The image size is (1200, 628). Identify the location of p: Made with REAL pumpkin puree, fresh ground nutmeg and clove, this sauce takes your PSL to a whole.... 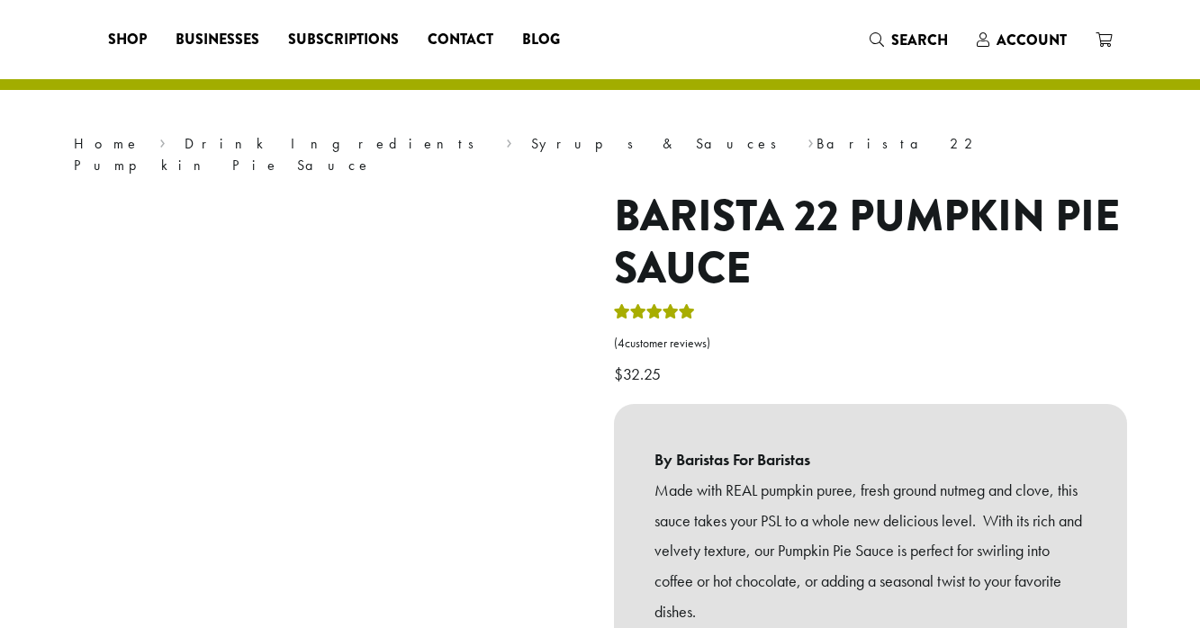
(870, 551).